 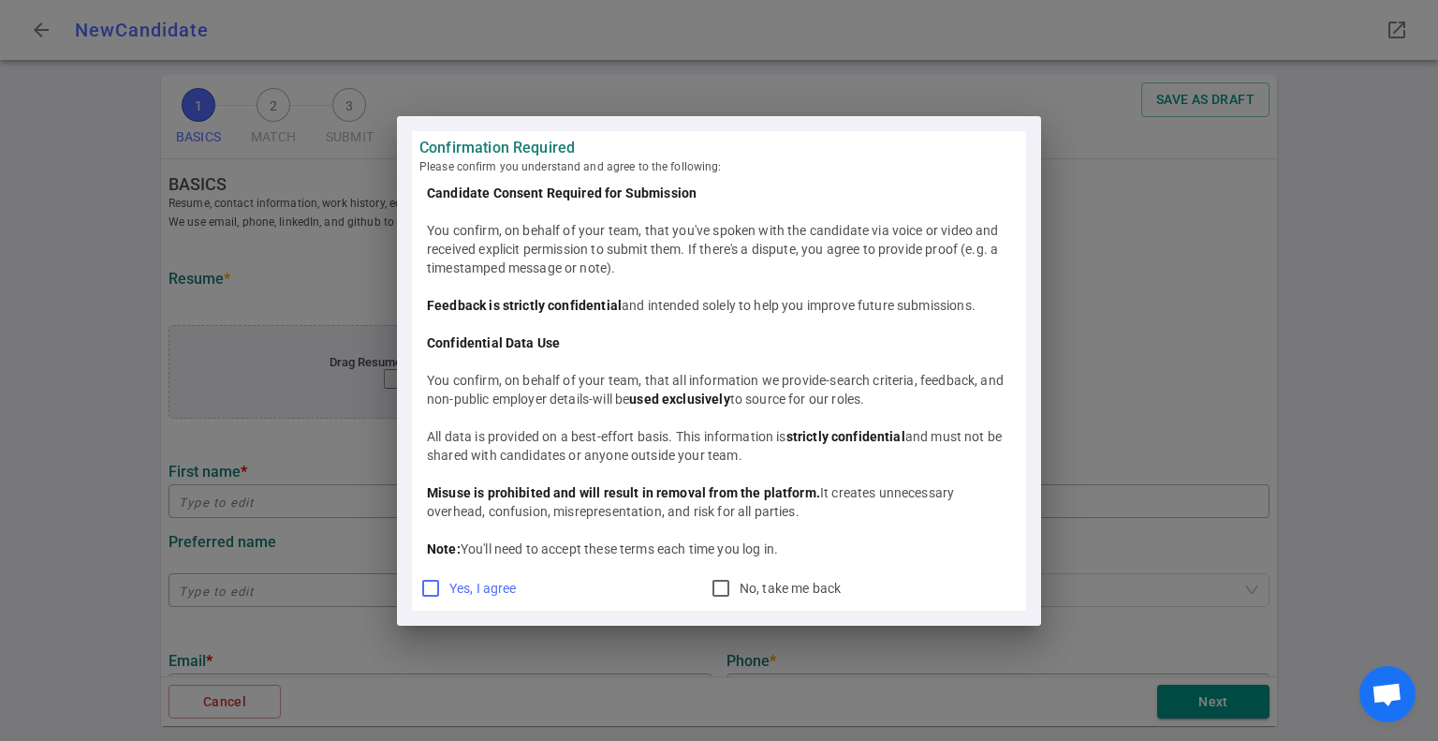 What do you see at coordinates (719, 148) in the screenshot?
I see `strong: Confirmation Required` at bounding box center [719, 148].